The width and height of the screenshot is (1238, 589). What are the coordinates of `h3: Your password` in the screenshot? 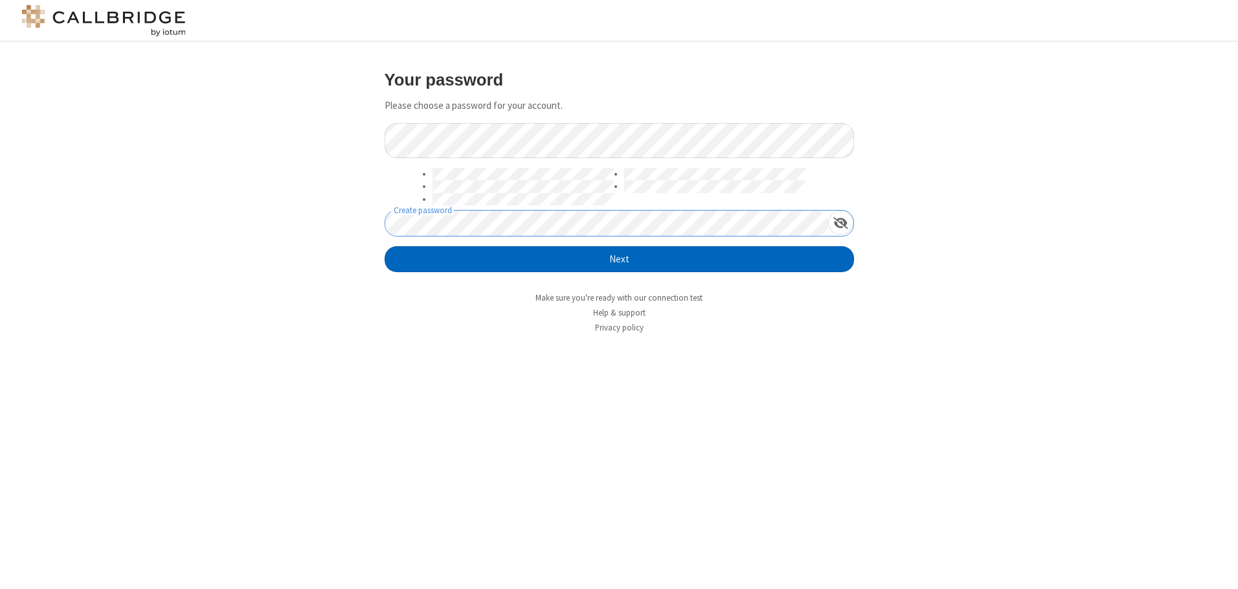 It's located at (619, 80).